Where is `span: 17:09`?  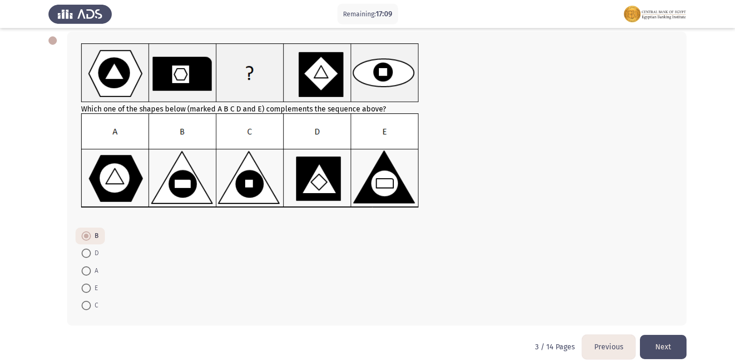 span: 17:09 is located at coordinates (384, 14).